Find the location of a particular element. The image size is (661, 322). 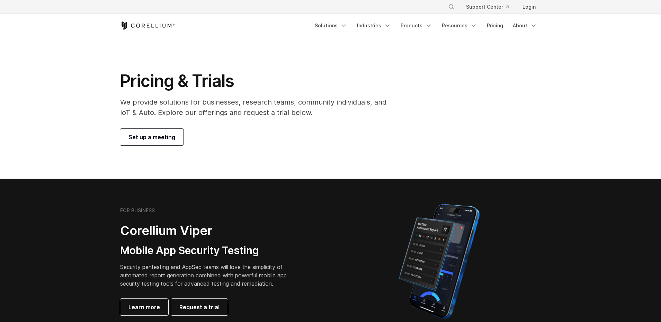

a: Login is located at coordinates (529, 7).